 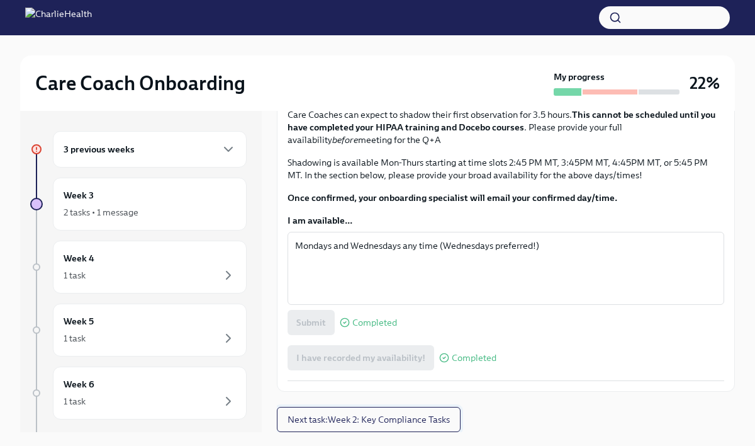 What do you see at coordinates (101, 435) in the screenshot?
I see `span: Experience ends` at bounding box center [101, 435].